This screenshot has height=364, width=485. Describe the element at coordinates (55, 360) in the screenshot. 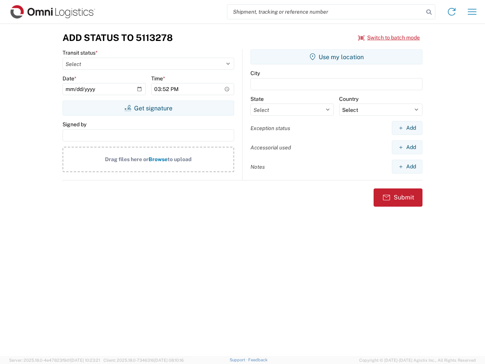

I see `span: Server: 2025.18.0-4e47823f9d1` at that location.